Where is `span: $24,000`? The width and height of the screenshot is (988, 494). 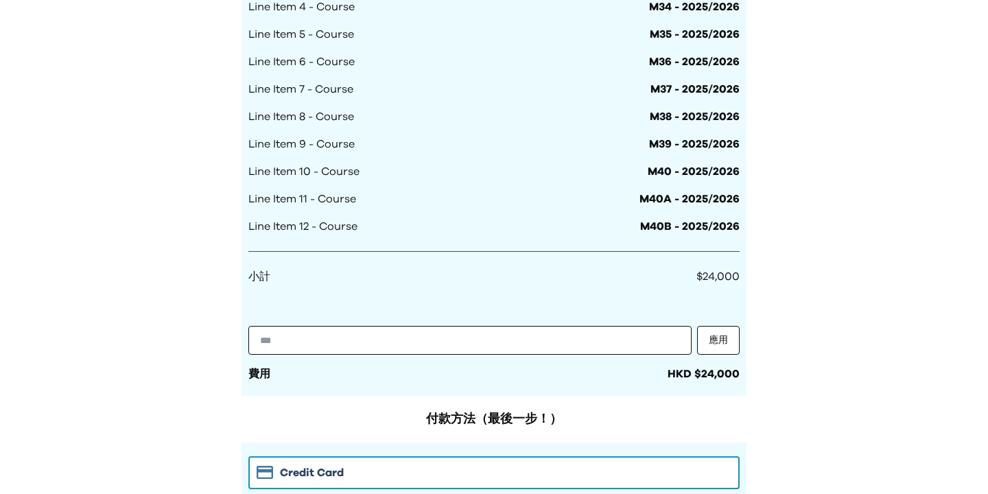 span: $24,000 is located at coordinates (718, 276).